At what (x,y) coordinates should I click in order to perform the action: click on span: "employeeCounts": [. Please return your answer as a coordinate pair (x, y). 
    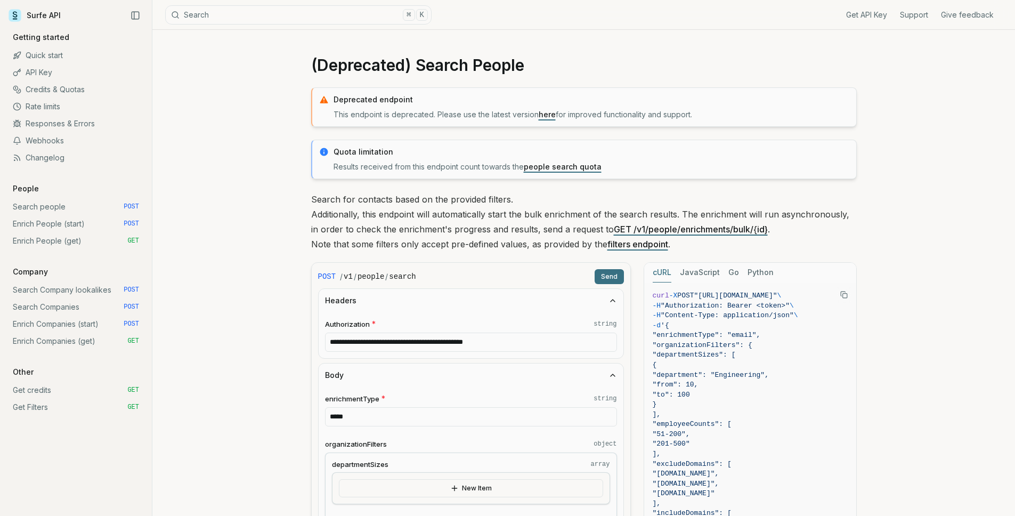
    Looking at the image, I should click on (692, 424).